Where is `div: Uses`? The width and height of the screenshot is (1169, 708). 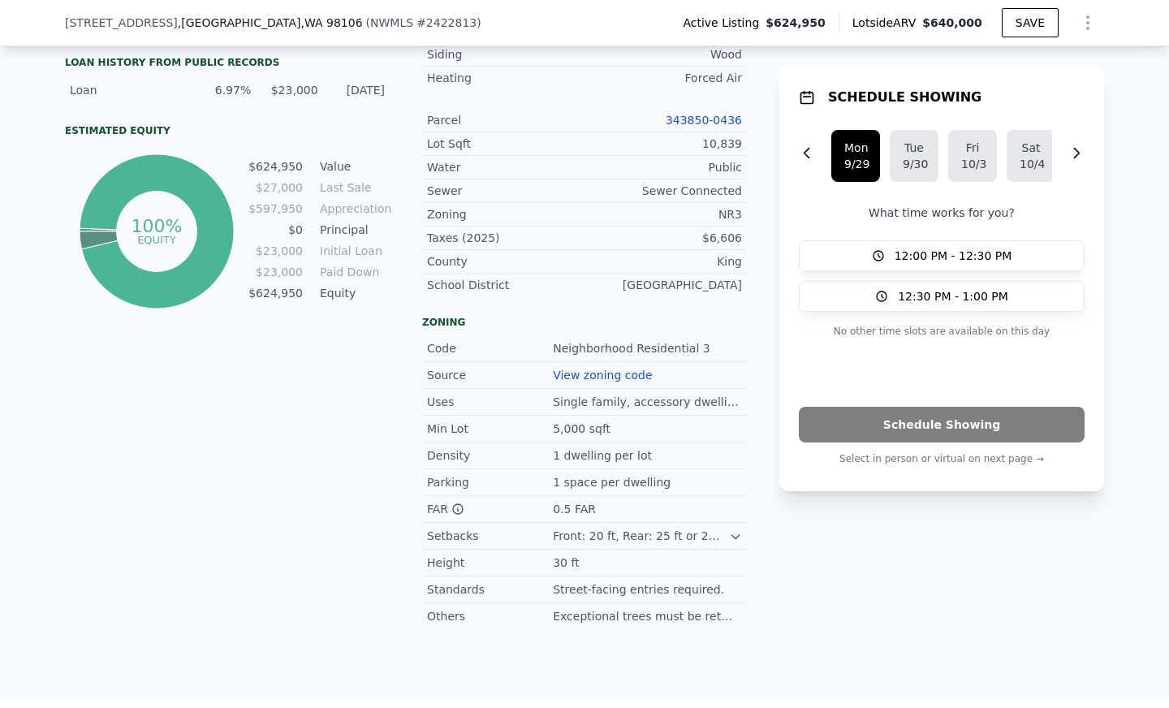
div: Uses is located at coordinates (489, 402).